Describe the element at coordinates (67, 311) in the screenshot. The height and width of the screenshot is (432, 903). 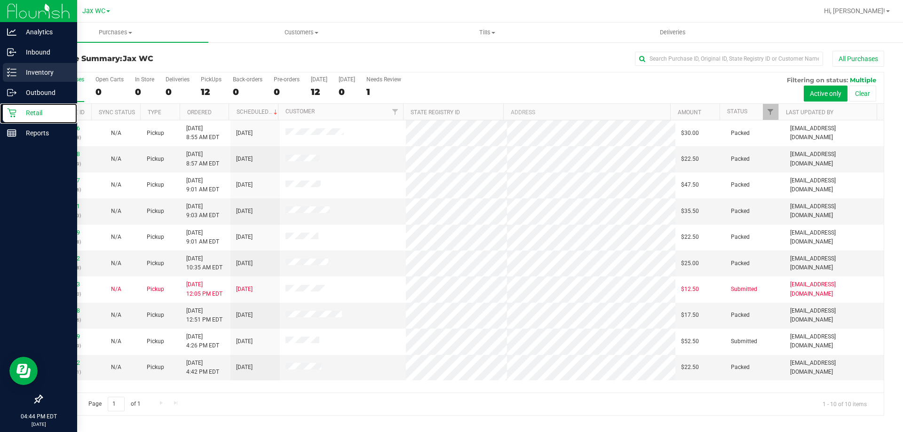
I see `a: 11843758` at that location.